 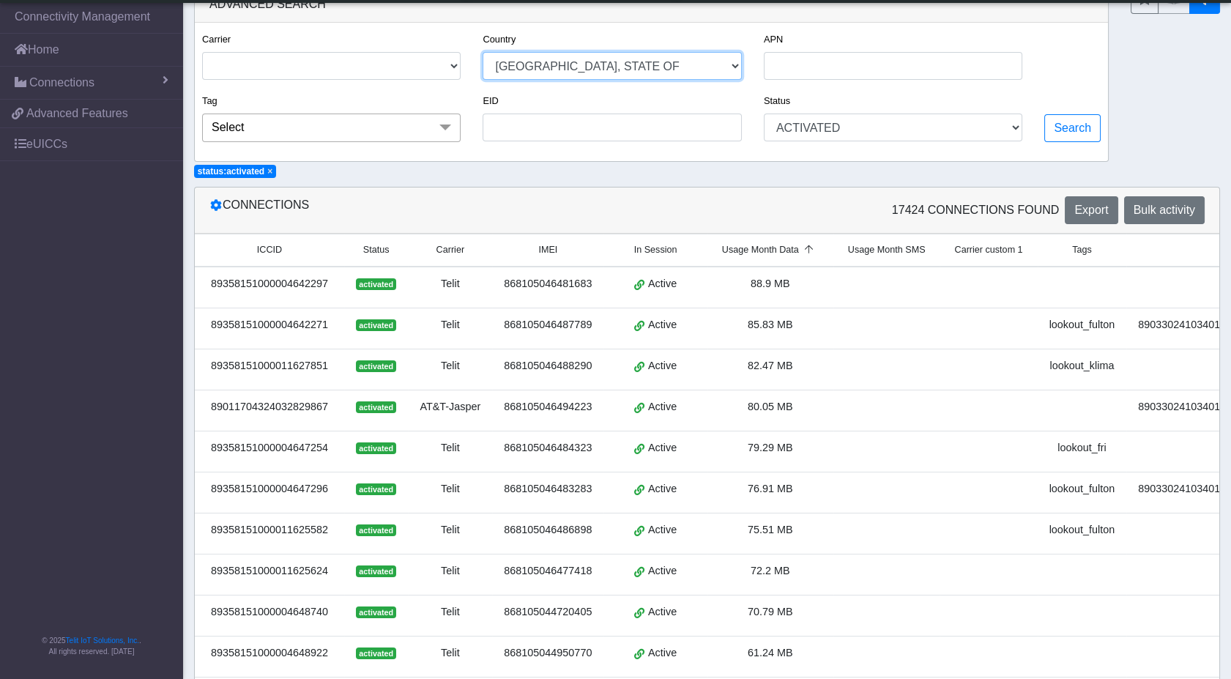 I want to click on label: Carrier, so click(x=216, y=39).